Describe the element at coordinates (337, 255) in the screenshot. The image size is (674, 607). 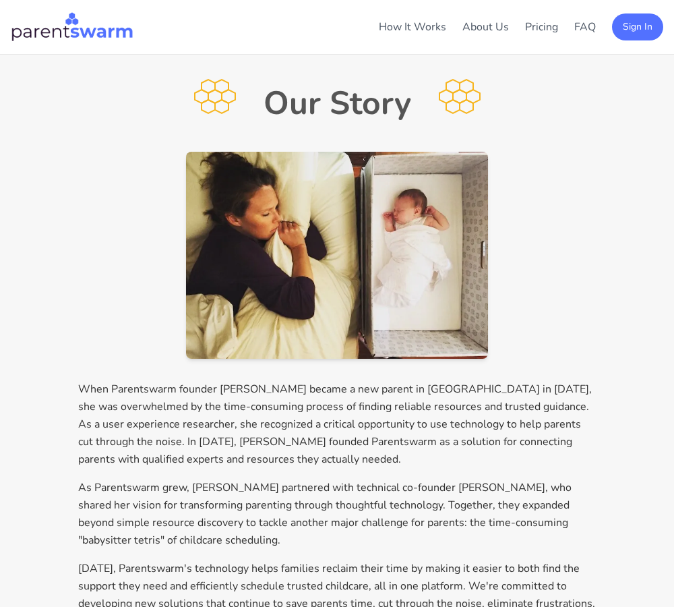
I see `img: Parent and baby sleeping peacefully` at that location.